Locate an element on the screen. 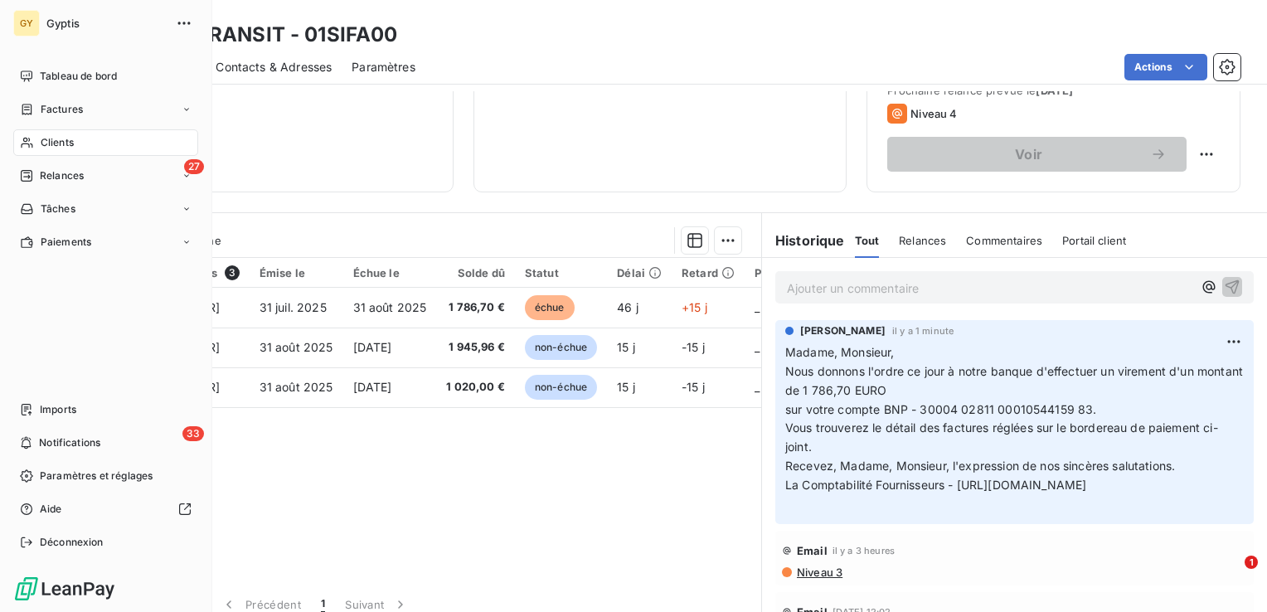 The image size is (1267, 612). span: 33 is located at coordinates (193, 434).